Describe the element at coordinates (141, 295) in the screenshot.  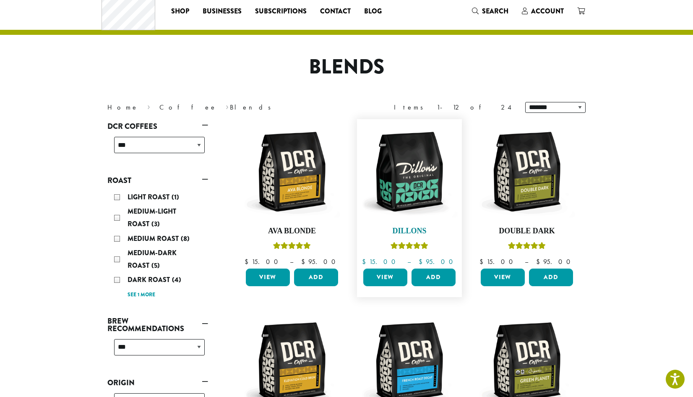
I see `a: See 1 more` at that location.